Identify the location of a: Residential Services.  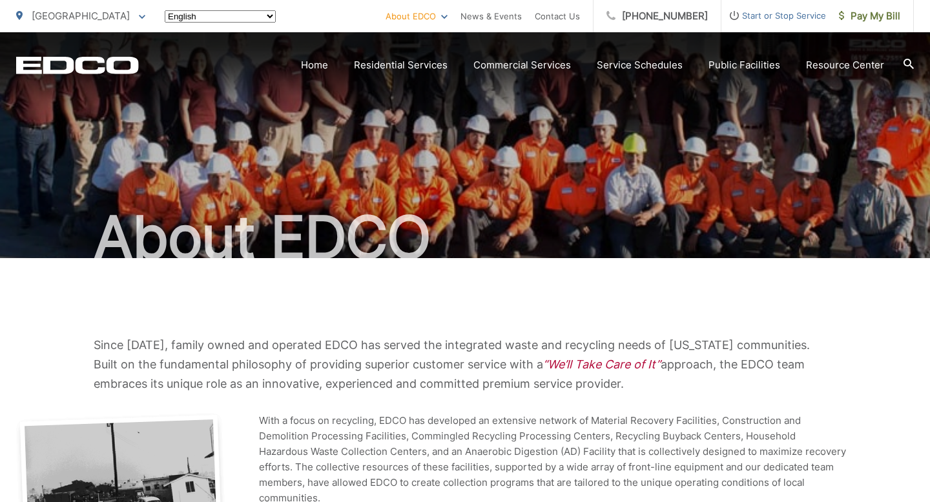
(400, 65).